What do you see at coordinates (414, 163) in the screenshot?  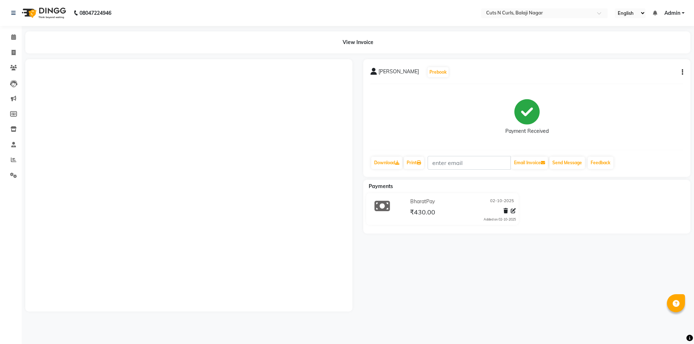 I see `a: Print` at bounding box center [414, 163].